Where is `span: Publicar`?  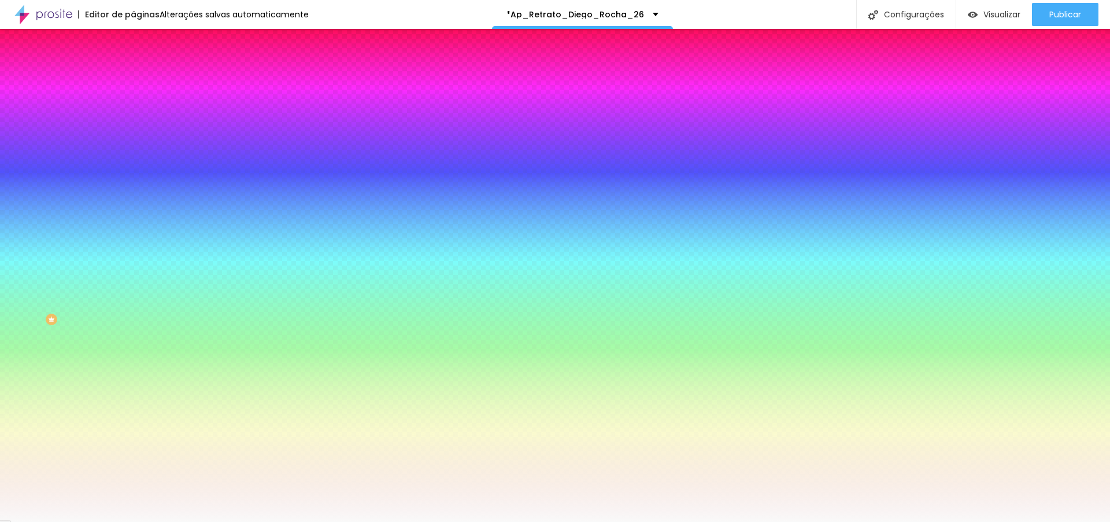
span: Publicar is located at coordinates (1065, 14).